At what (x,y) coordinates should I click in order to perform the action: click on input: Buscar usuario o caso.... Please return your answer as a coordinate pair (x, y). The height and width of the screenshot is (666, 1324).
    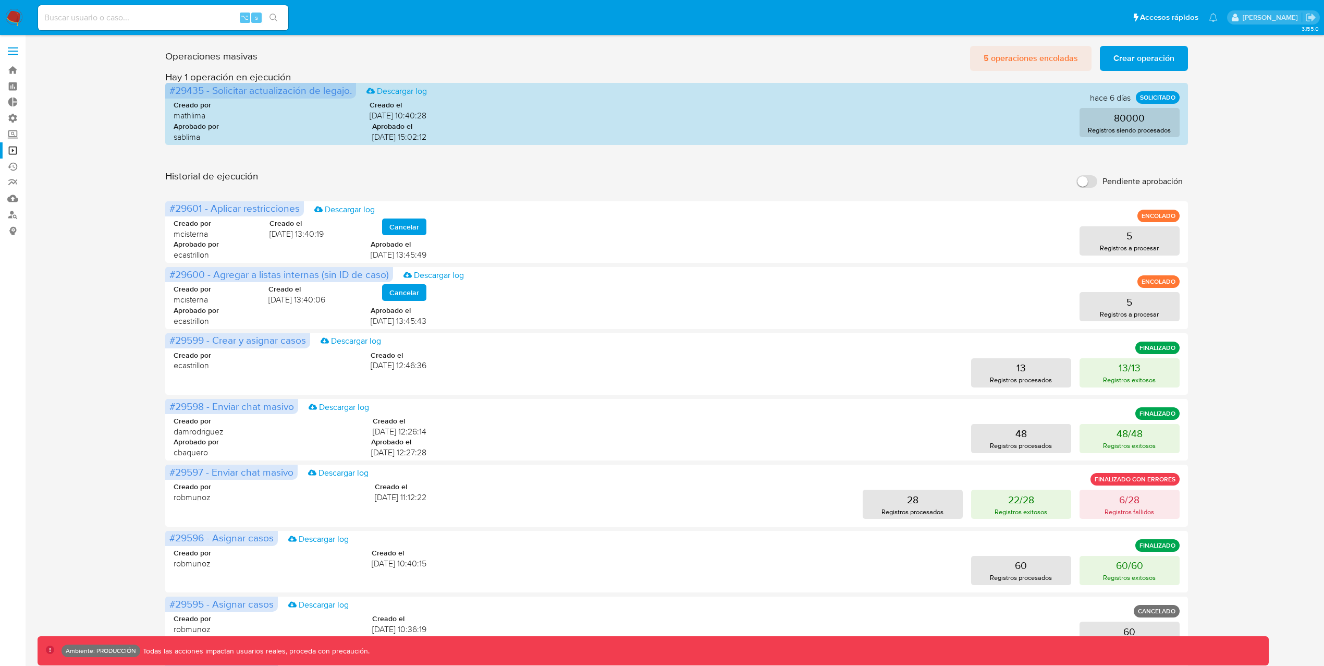
    Looking at the image, I should click on (163, 18).